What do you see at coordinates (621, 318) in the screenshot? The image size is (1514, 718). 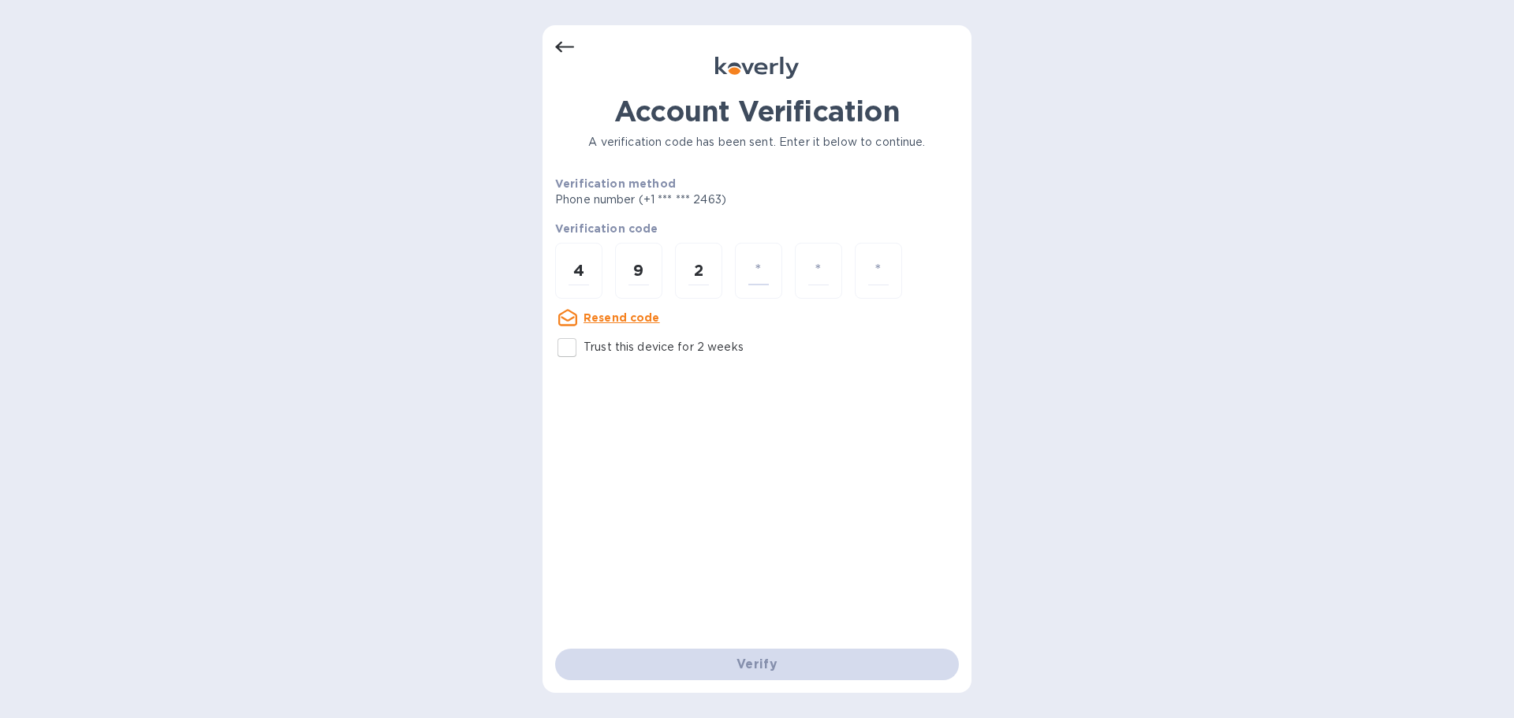 I see `u: Resend code` at bounding box center [621, 318].